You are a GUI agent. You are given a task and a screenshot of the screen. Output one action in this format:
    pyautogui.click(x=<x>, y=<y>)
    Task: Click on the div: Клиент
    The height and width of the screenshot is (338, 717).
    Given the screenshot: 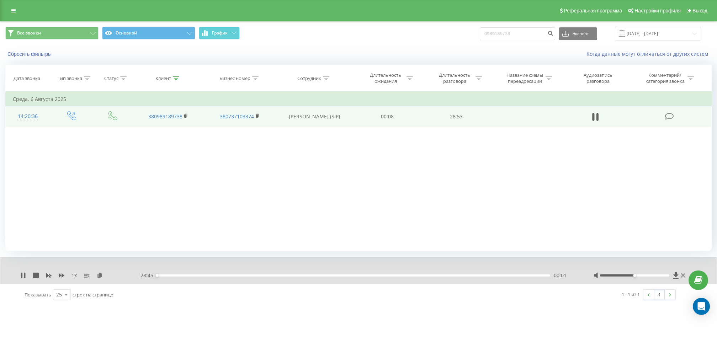 What is the action you would take?
    pyautogui.click(x=163, y=78)
    